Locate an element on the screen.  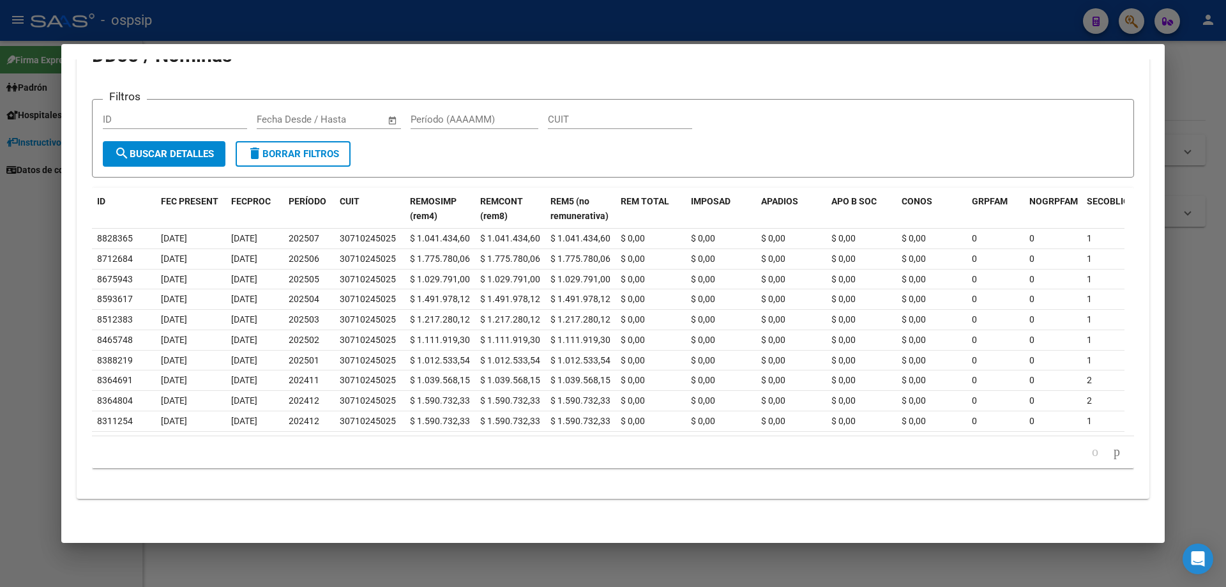
datatable-header-cell: CONOS is located at coordinates (932, 209).